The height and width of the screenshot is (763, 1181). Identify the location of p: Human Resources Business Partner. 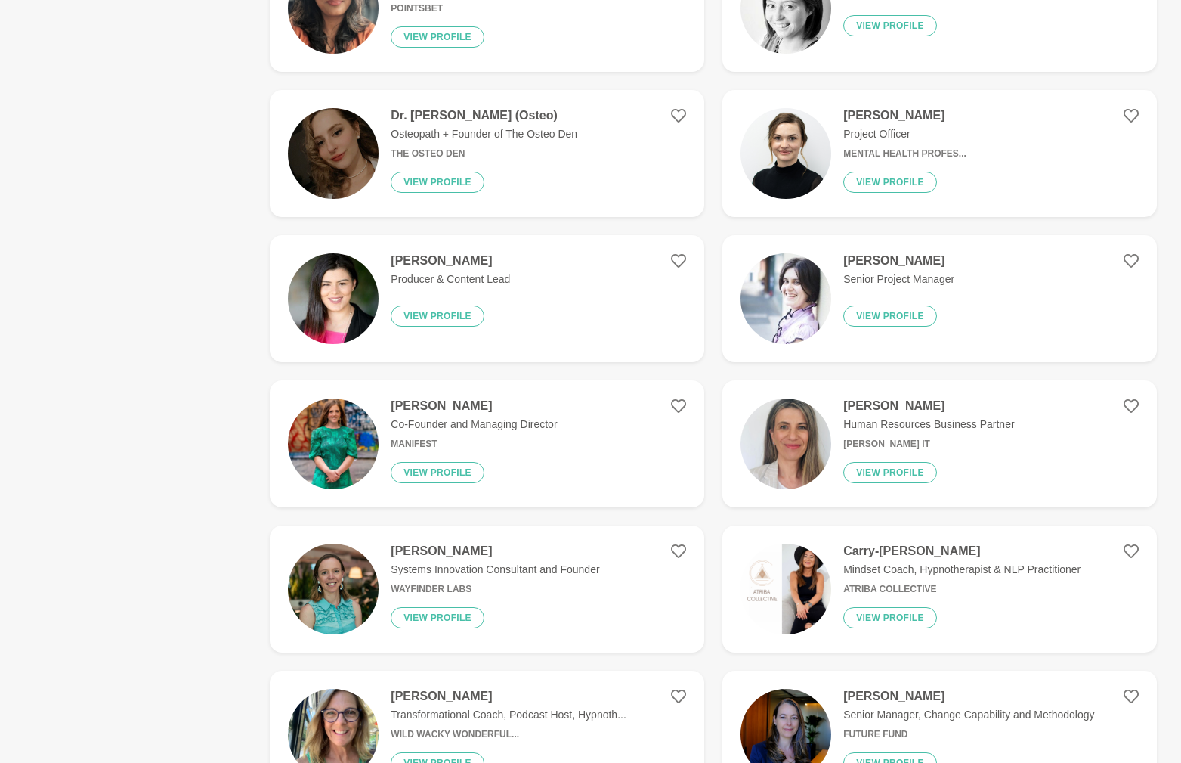
(929, 424).